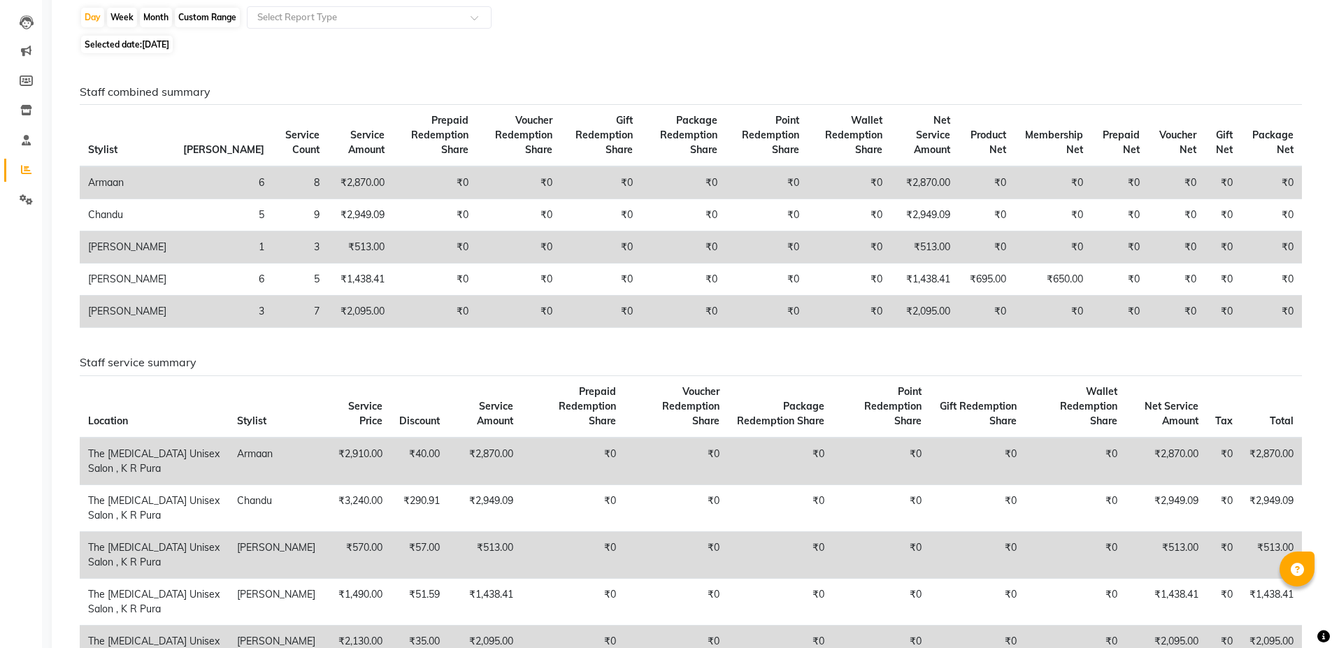  Describe the element at coordinates (691, 92) in the screenshot. I see `h6: Staff combined summary` at that location.